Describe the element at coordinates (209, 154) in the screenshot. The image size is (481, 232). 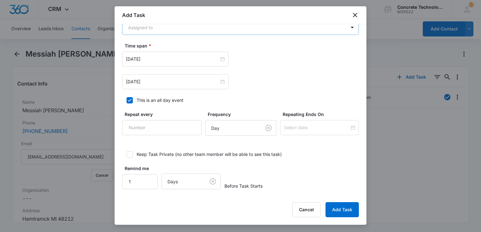
I see `div: Keep Task Private (no other team member will be able to see this task)` at that location.